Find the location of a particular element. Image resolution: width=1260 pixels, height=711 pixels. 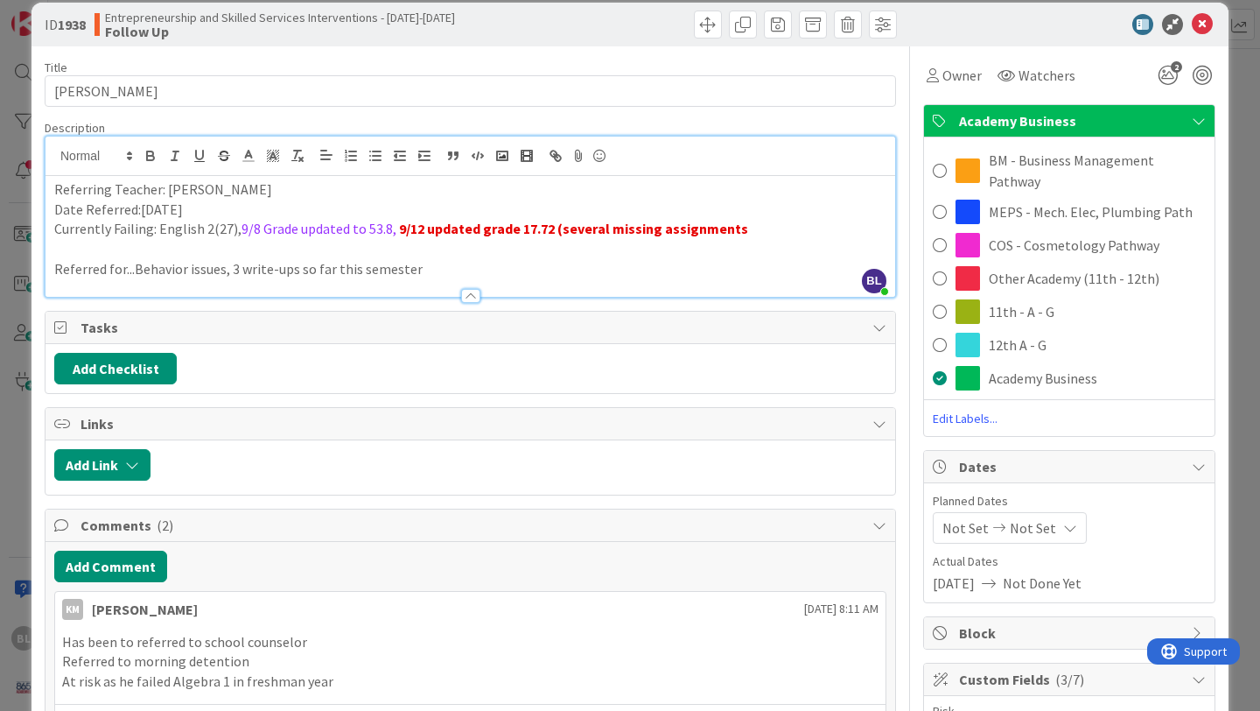

span: ( 2 ) is located at coordinates (165, 525).